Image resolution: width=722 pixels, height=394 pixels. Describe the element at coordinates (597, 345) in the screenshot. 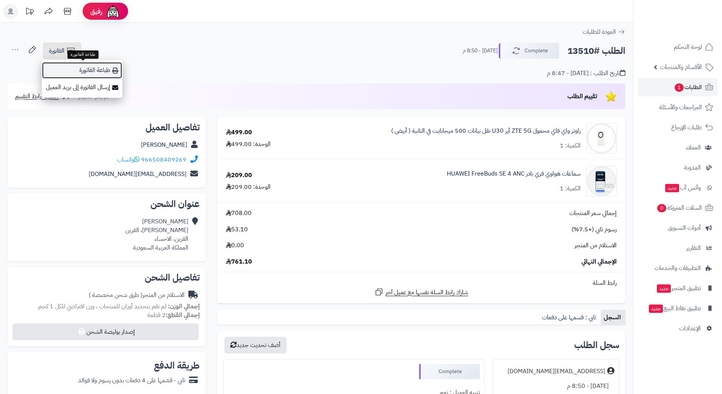

I see `h3: سجل الطلب` at that location.